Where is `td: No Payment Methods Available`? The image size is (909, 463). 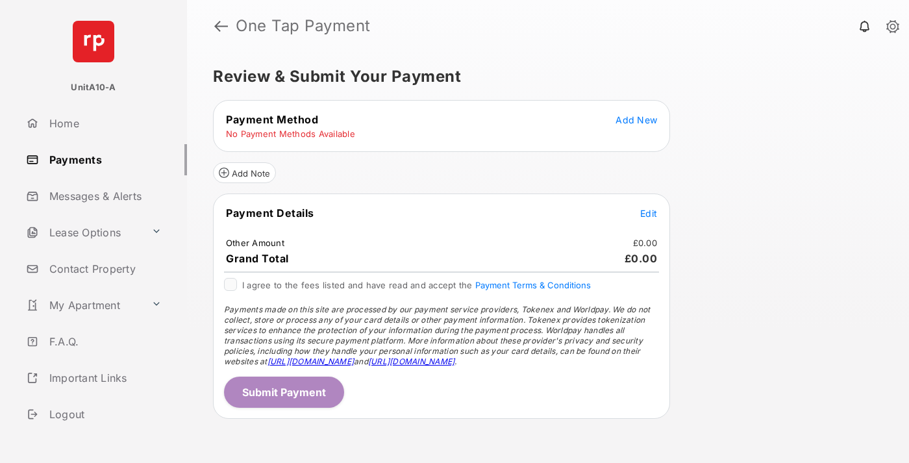
td: No Payment Methods Available is located at coordinates (290, 134).